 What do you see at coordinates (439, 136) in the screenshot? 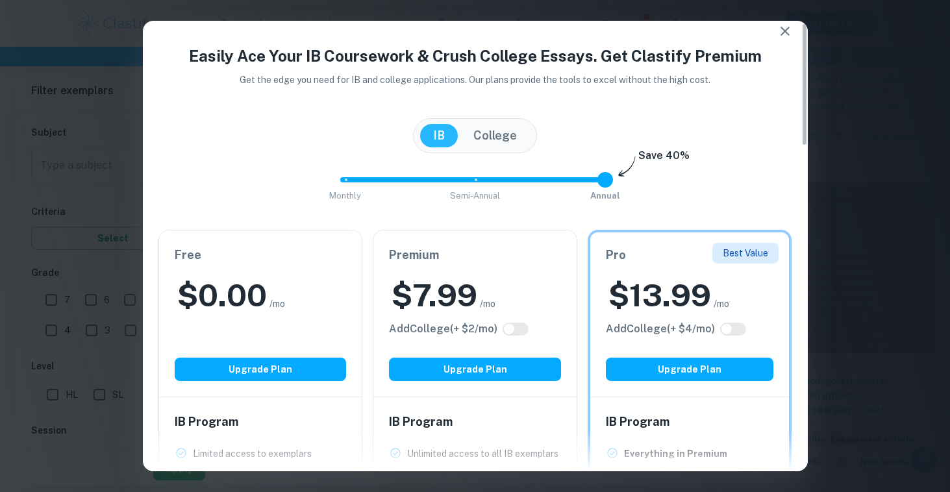
I see `button: IB` at bounding box center [439, 136].